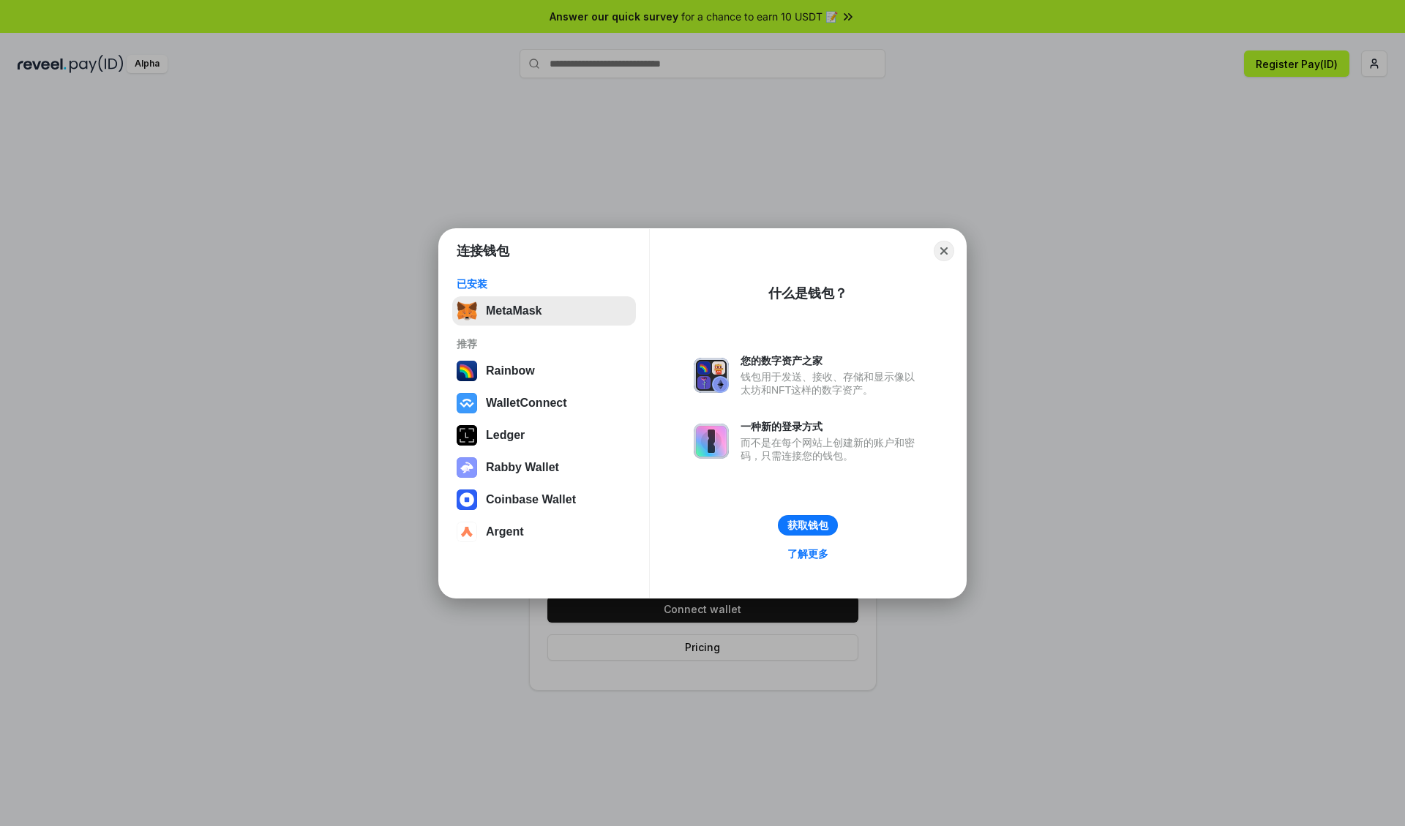 Image resolution: width=1405 pixels, height=826 pixels. I want to click on div: 推荐, so click(544, 344).